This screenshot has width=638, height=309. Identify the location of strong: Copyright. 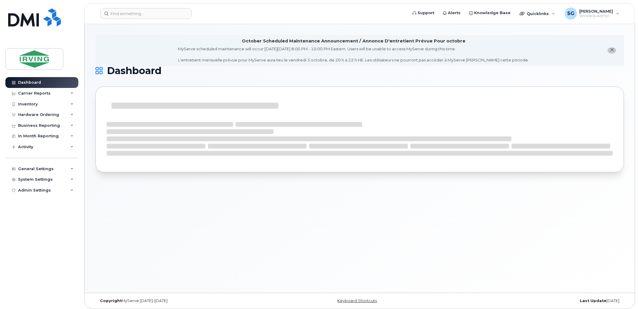
(111, 301).